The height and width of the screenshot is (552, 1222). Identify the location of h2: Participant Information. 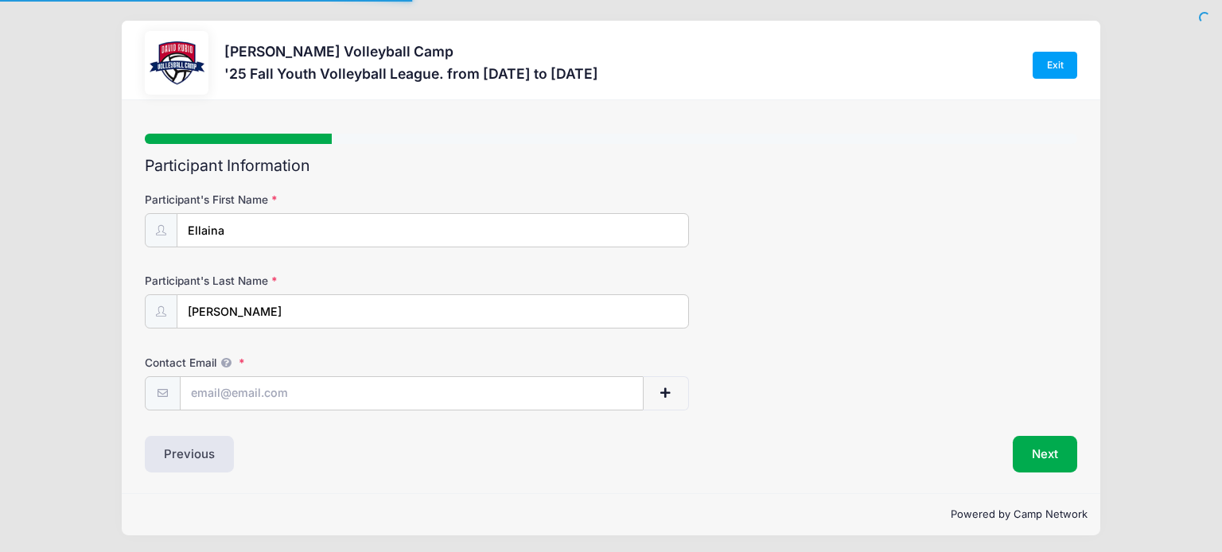
(611, 165).